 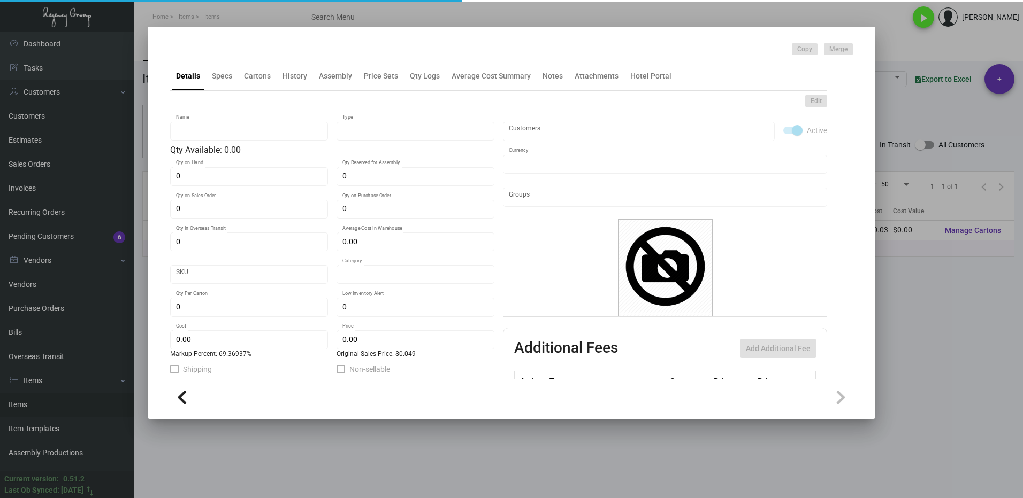 What do you see at coordinates (491, 76) in the screenshot?
I see `div: Average Cost Summary` at bounding box center [491, 76].